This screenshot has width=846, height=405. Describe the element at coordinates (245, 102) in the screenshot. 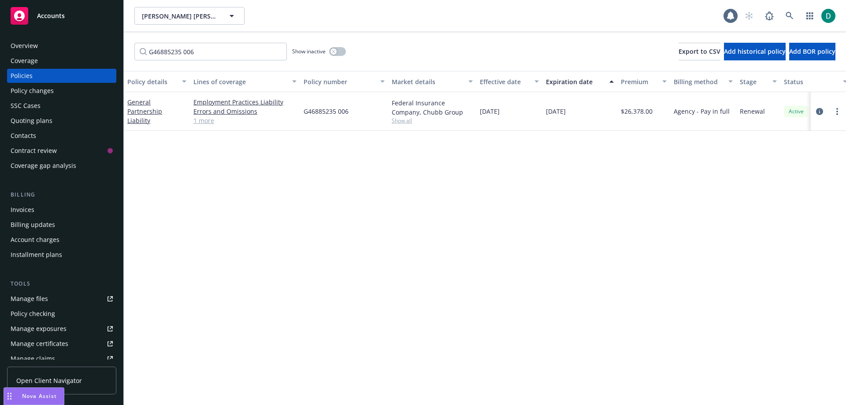

I see `a: Employment Practices Liability` at that location.